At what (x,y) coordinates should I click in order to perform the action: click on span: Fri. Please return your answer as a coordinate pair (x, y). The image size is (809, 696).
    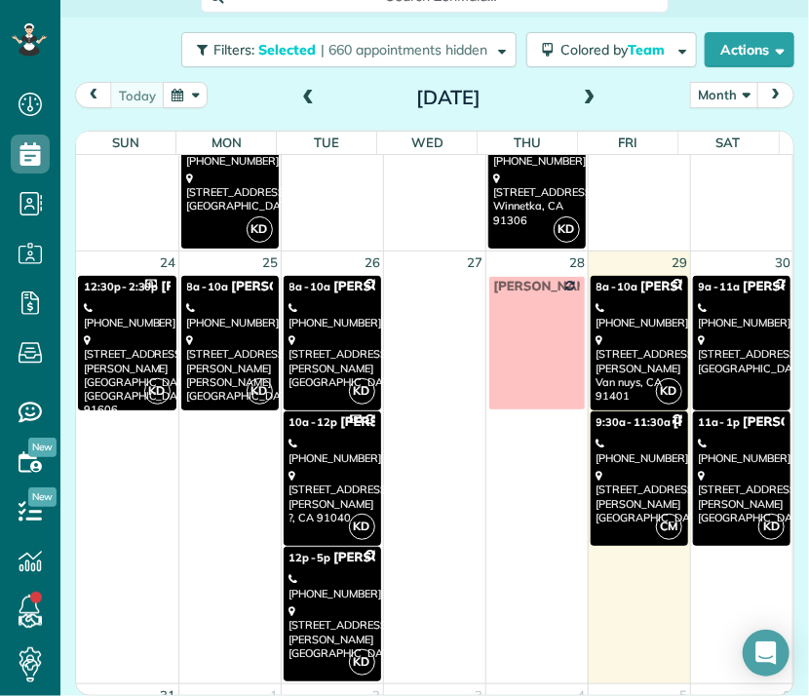
    Looking at the image, I should click on (628, 142).